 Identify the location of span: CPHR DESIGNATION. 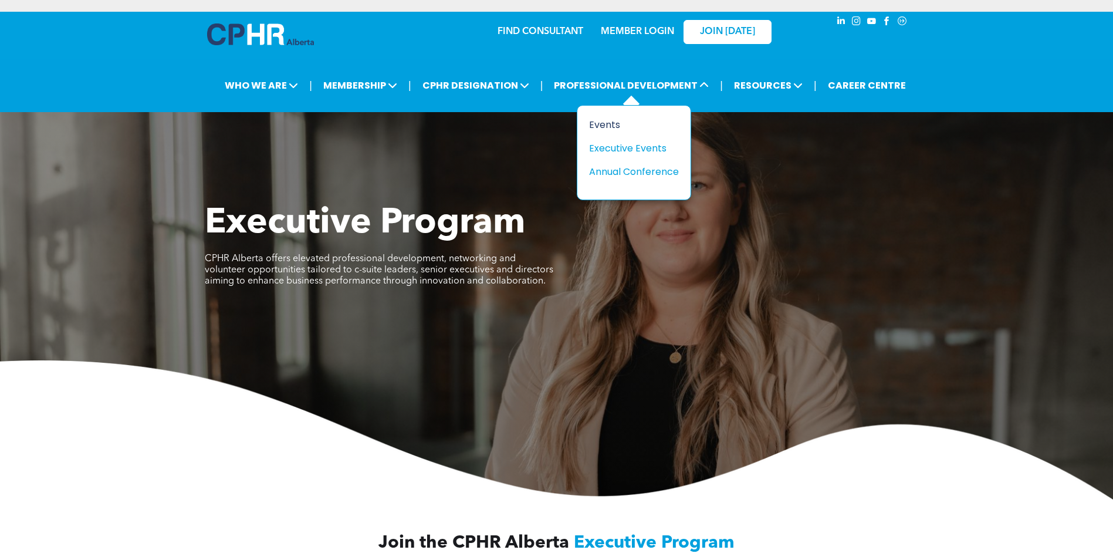
(476, 85).